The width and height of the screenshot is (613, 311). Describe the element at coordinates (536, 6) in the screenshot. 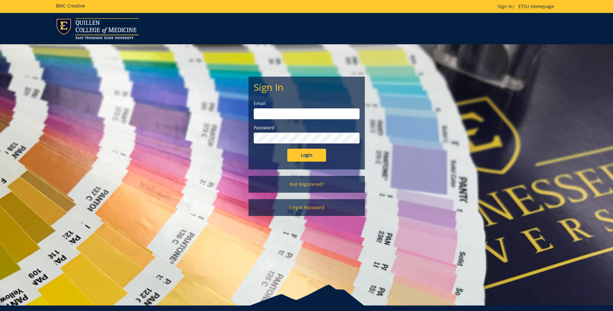

I see `a: ETSU Homepage` at that location.